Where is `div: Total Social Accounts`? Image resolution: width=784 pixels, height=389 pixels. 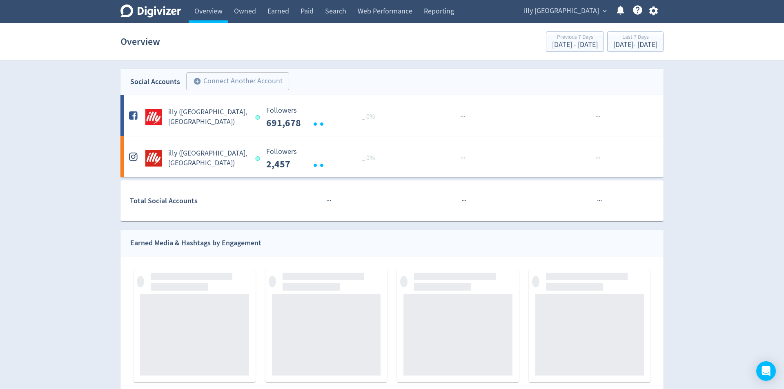
div: Total Social Accounts is located at coordinates (195, 201).